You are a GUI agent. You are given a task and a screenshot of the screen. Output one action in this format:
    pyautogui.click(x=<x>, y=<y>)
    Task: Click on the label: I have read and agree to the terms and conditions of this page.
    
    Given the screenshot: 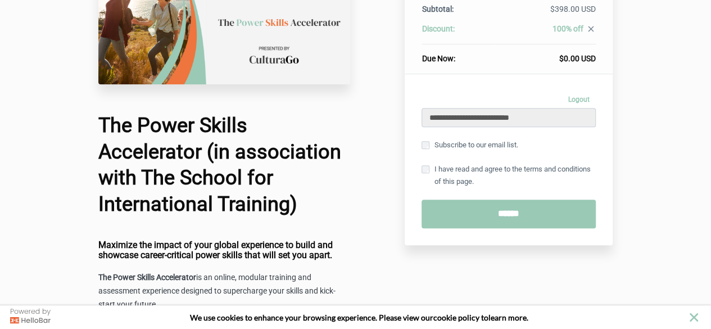 What is the action you would take?
    pyautogui.click(x=509, y=175)
    